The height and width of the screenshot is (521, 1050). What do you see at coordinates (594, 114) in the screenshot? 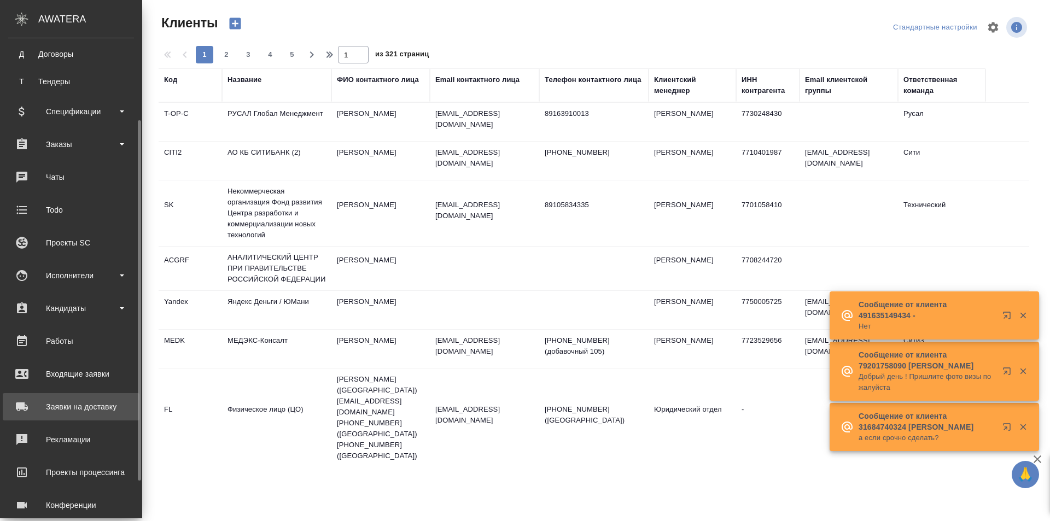
I see `p: 89163910013` at bounding box center [594, 114].